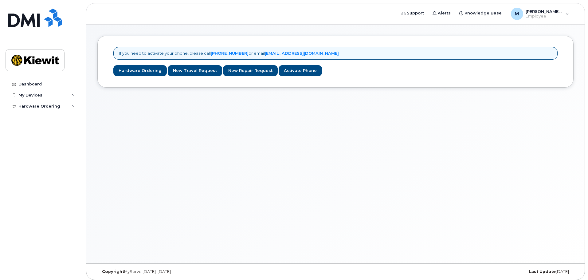  I want to click on p: If you need to activate your phone, please call or email, so click(229, 53).